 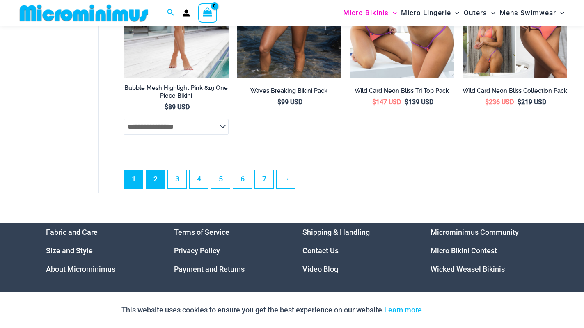 What do you see at coordinates (532, 102) in the screenshot?
I see `bdi: 219 USD` at bounding box center [532, 102].